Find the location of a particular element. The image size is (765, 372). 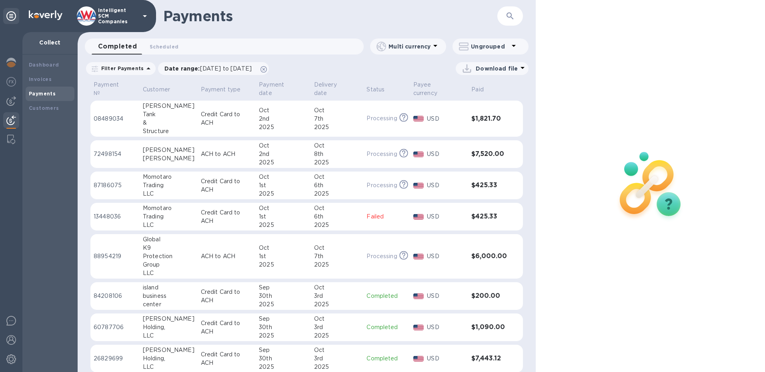

span: Customer is located at coordinates (162, 89).